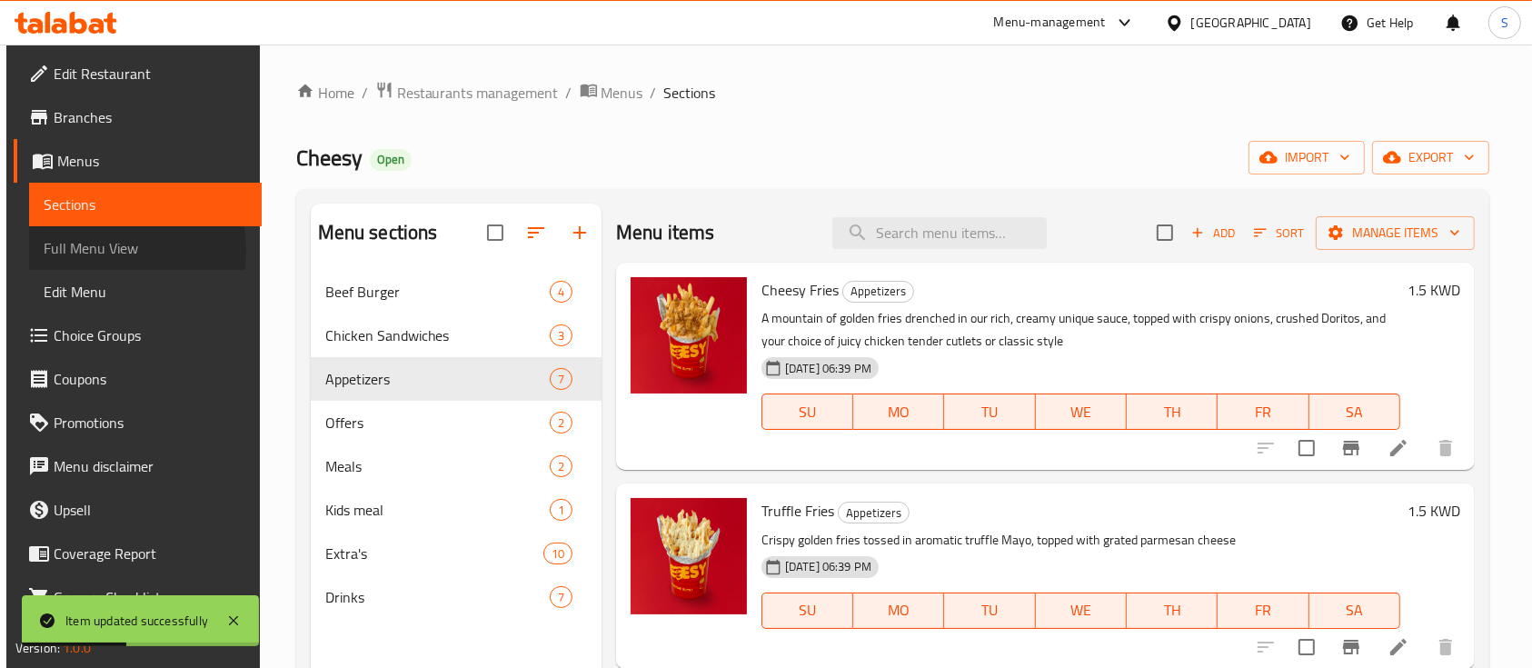  Describe the element at coordinates (138, 335) in the screenshot. I see `a: Choice Groups` at that location.